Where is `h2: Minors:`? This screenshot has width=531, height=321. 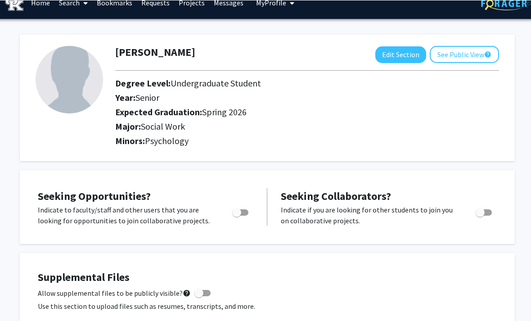
h2: Minors: is located at coordinates (307, 140).